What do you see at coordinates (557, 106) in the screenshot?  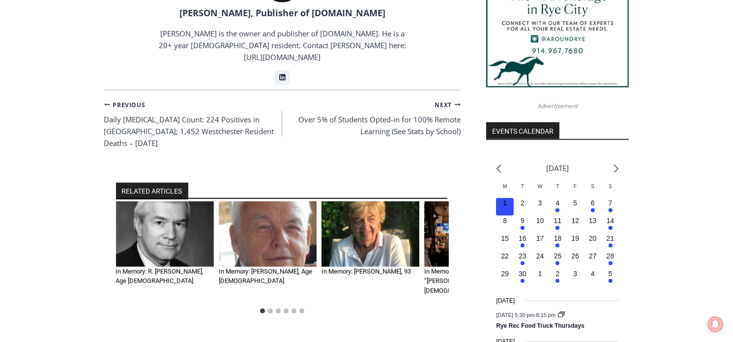 I see `span: Advertisement` at bounding box center [557, 106].